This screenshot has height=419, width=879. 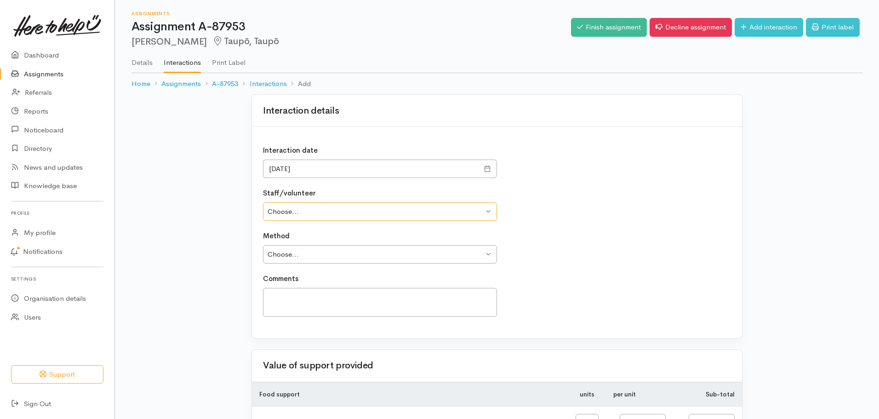 What do you see at coordinates (228, 59) in the screenshot?
I see `a: Print Label` at bounding box center [228, 59].